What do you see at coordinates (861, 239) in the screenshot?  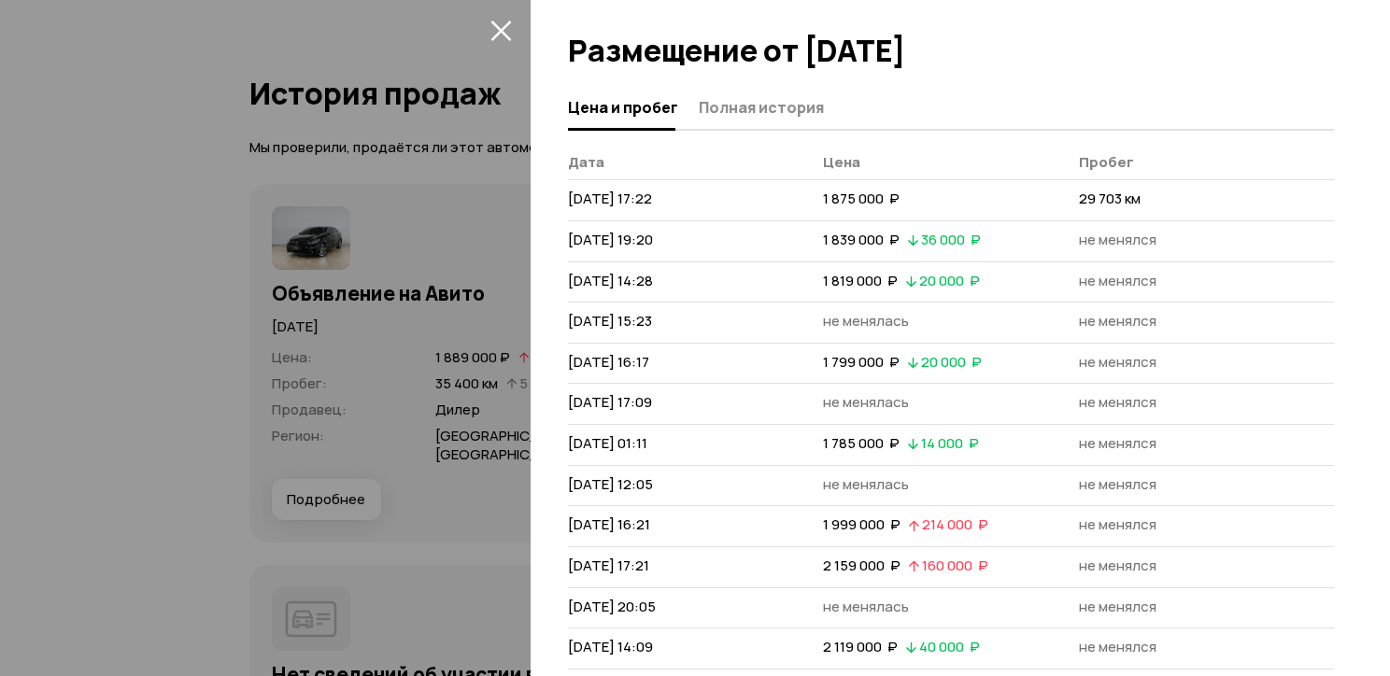 I see `span: 1 839 000 ₽` at bounding box center [861, 239].